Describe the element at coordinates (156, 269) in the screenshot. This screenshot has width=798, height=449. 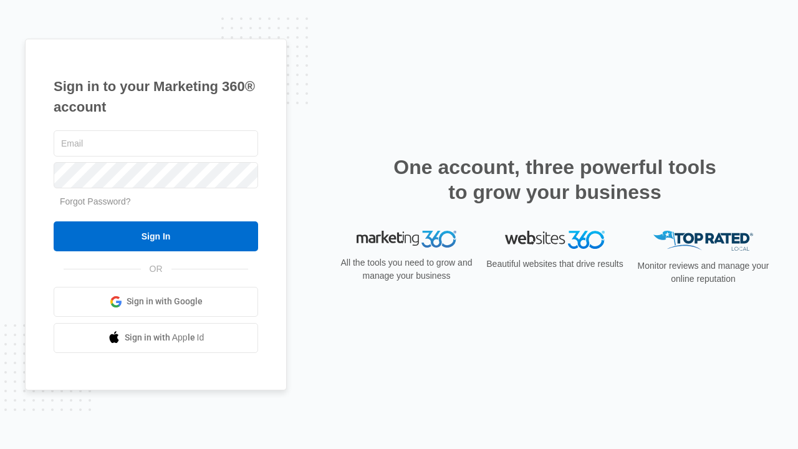
I see `span: OR` at that location.